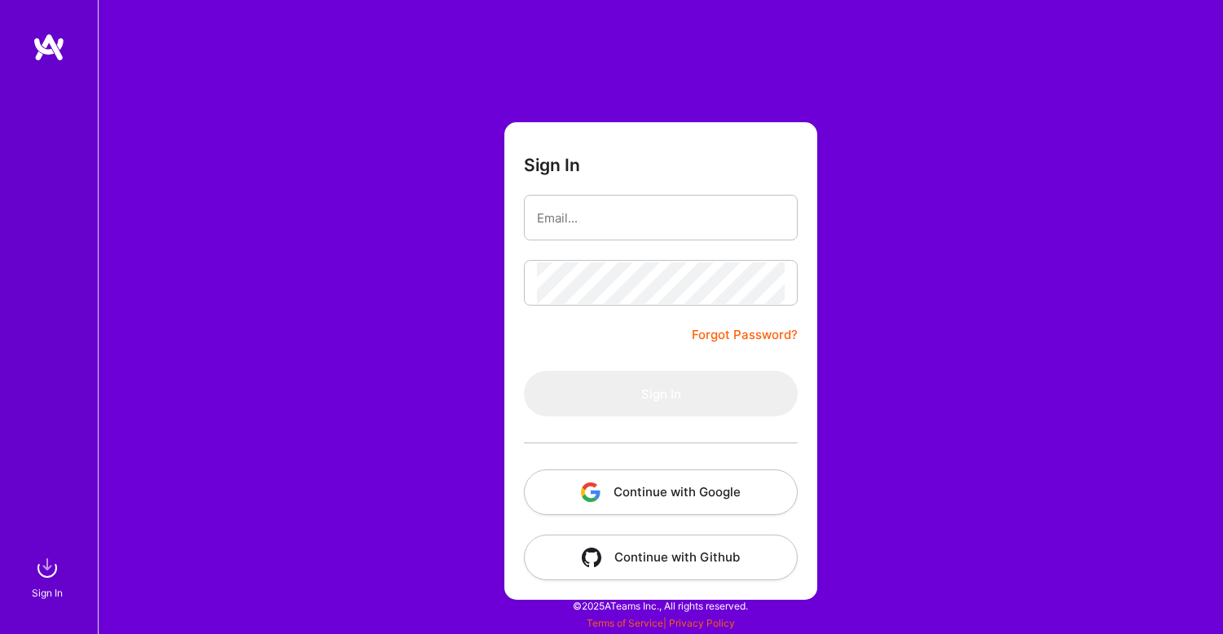  I want to click on h3: Sign In, so click(551, 165).